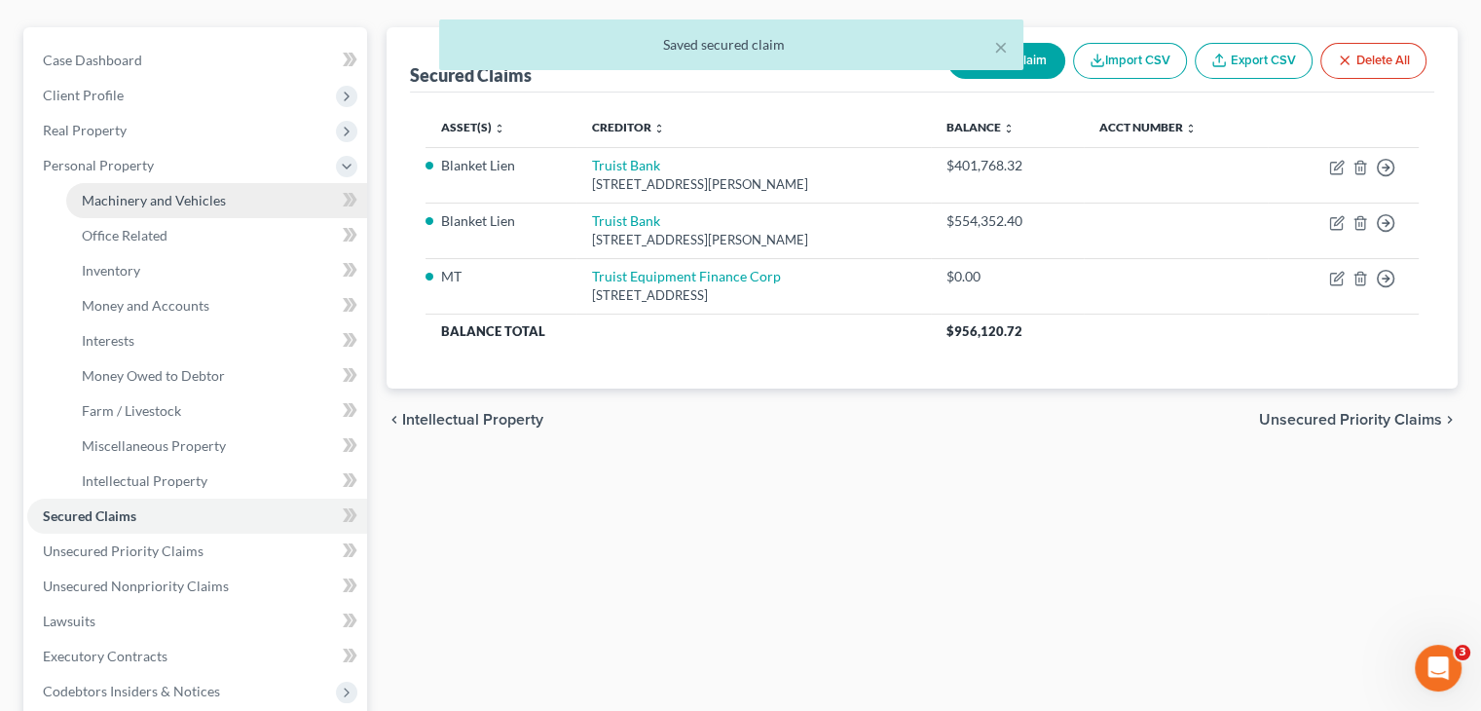 Image resolution: width=1481 pixels, height=711 pixels. Describe the element at coordinates (153, 375) in the screenshot. I see `span: Money Owed to Debtor` at that location.